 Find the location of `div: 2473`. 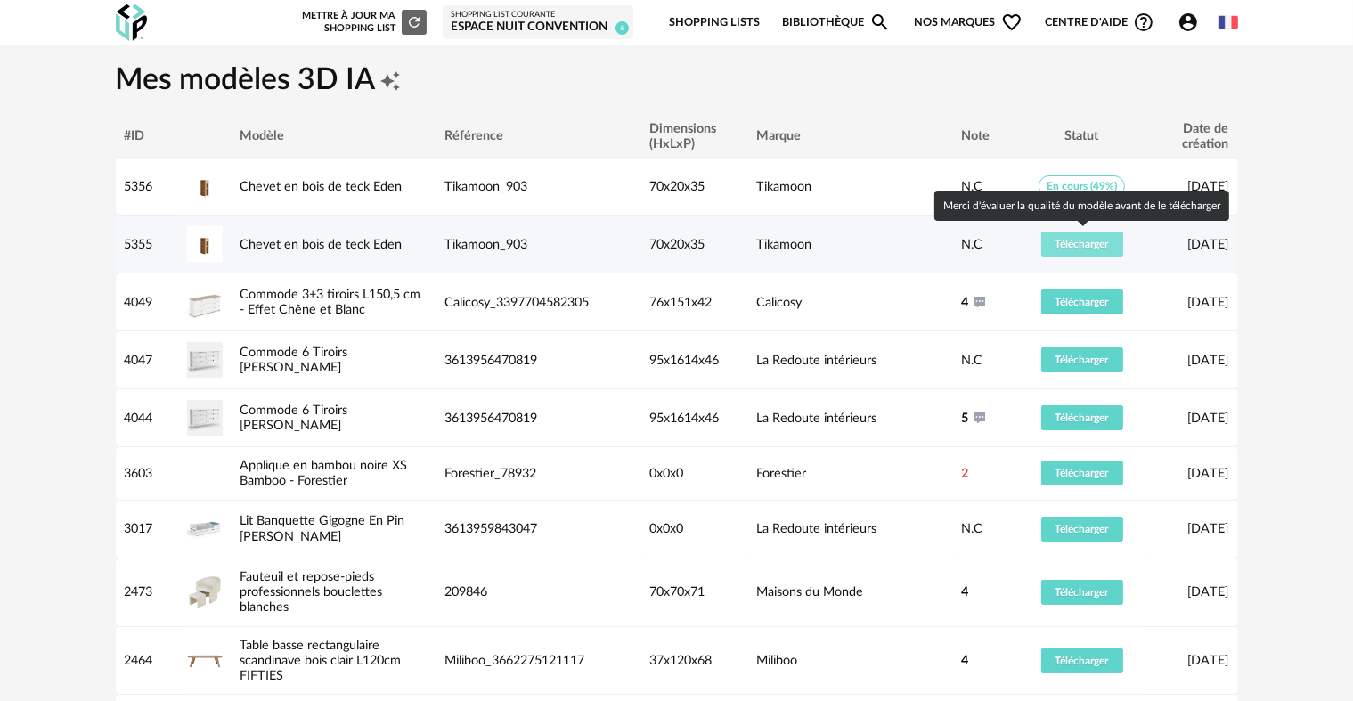

div: 2473 is located at coordinates (147, 592).